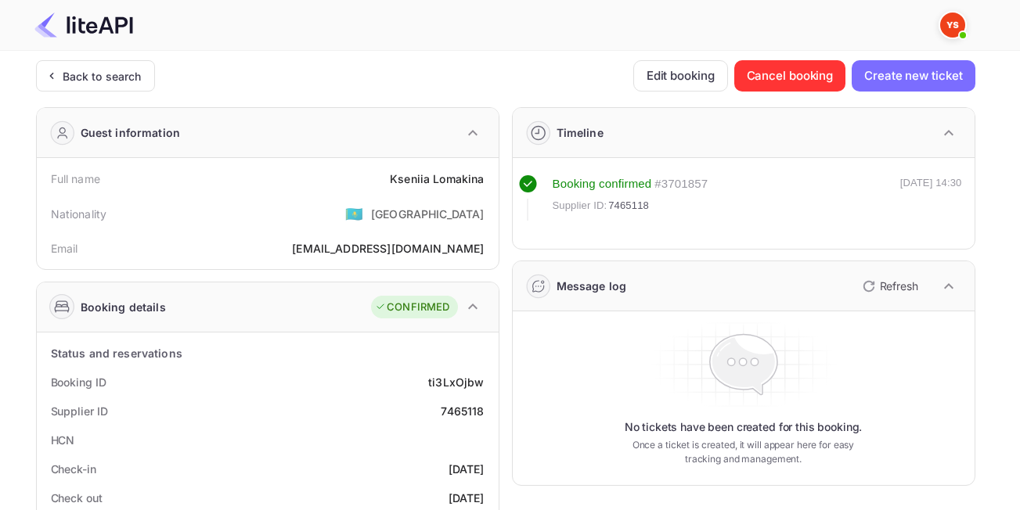 The height and width of the screenshot is (510, 1020). Describe the element at coordinates (74, 469) in the screenshot. I see `div: Check-in` at that location.